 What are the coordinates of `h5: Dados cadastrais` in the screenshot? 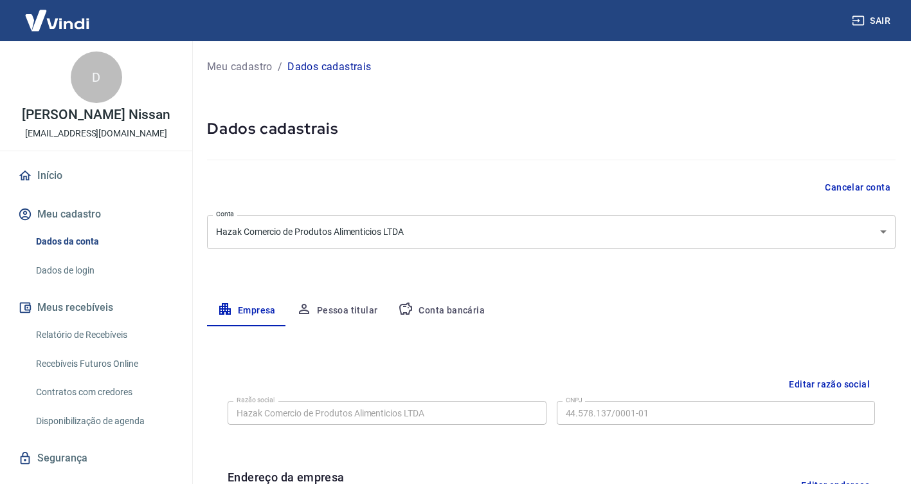 It's located at (551, 129).